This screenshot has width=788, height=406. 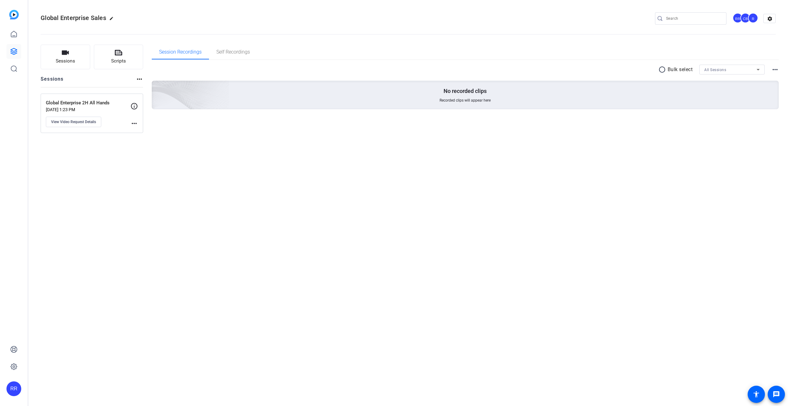 I want to click on p: No recorded clips, so click(x=465, y=91).